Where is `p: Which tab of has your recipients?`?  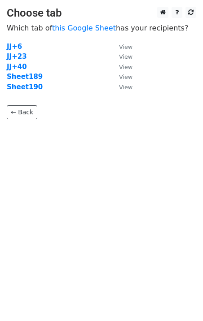
p: Which tab of has your recipients? is located at coordinates (101, 28).